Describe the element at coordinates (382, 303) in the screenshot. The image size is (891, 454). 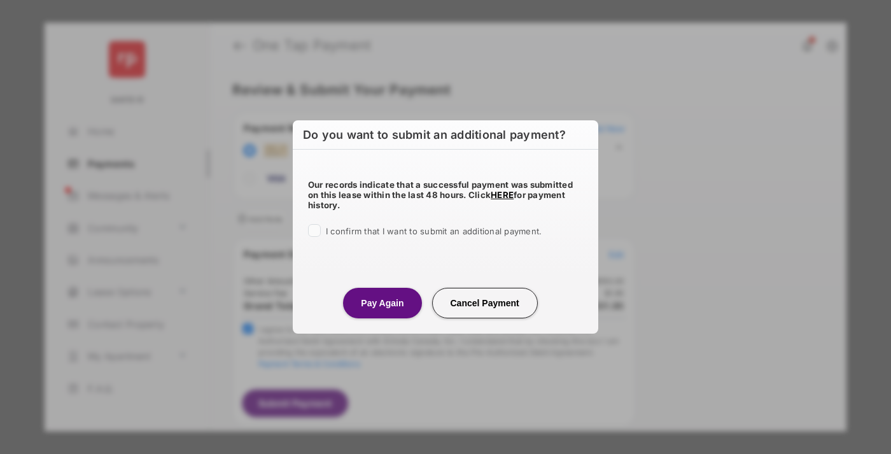
I see `button: Pay Again` at that location.